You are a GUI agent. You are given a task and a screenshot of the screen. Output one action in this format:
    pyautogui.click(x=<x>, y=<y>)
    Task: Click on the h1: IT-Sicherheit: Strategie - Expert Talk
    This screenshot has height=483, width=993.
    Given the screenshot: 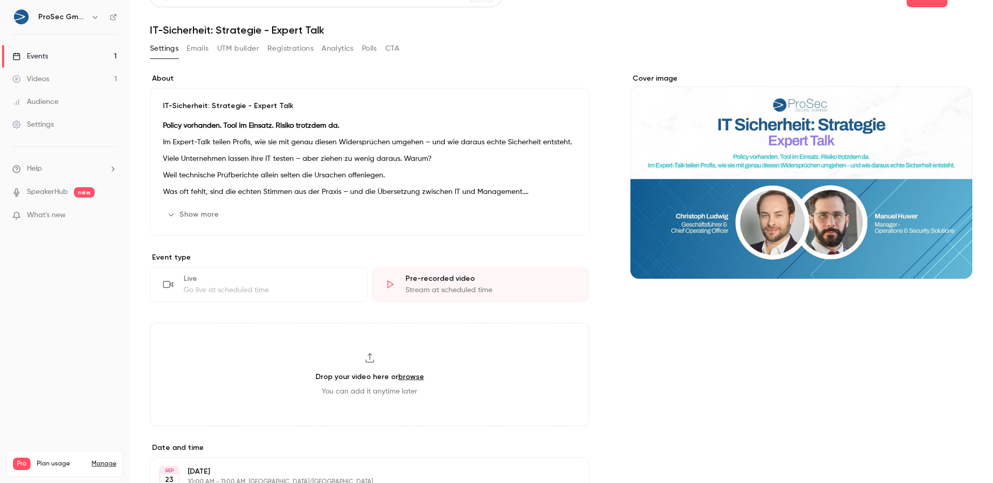 What is the action you would take?
    pyautogui.click(x=561, y=30)
    